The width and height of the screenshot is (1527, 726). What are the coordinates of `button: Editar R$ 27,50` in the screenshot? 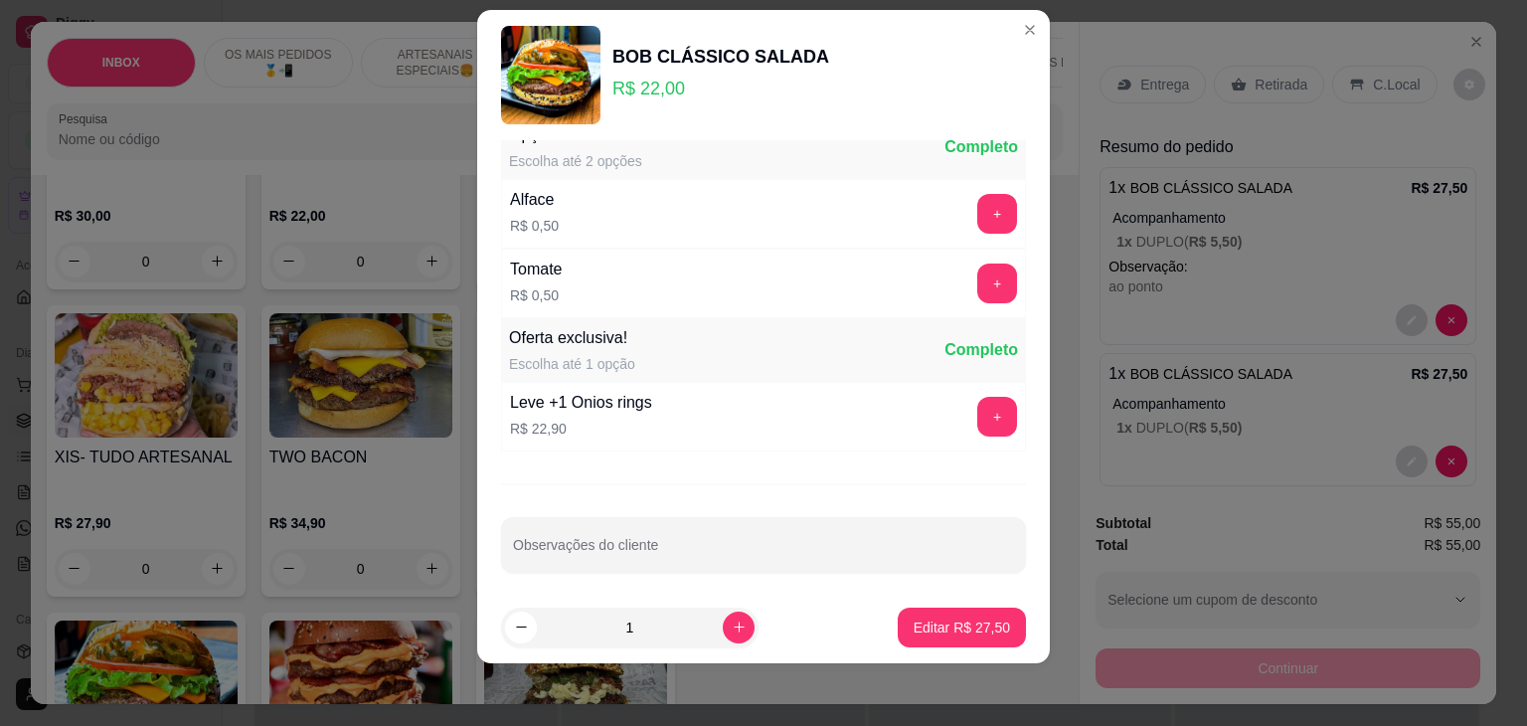 It's located at (962, 627).